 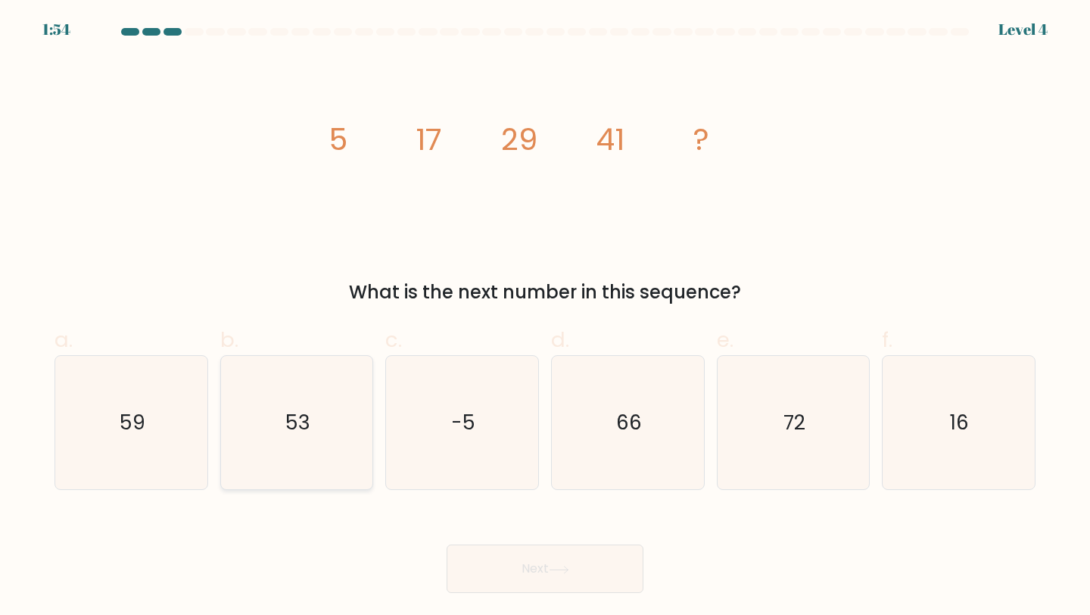 I want to click on text: 53, so click(x=297, y=422).